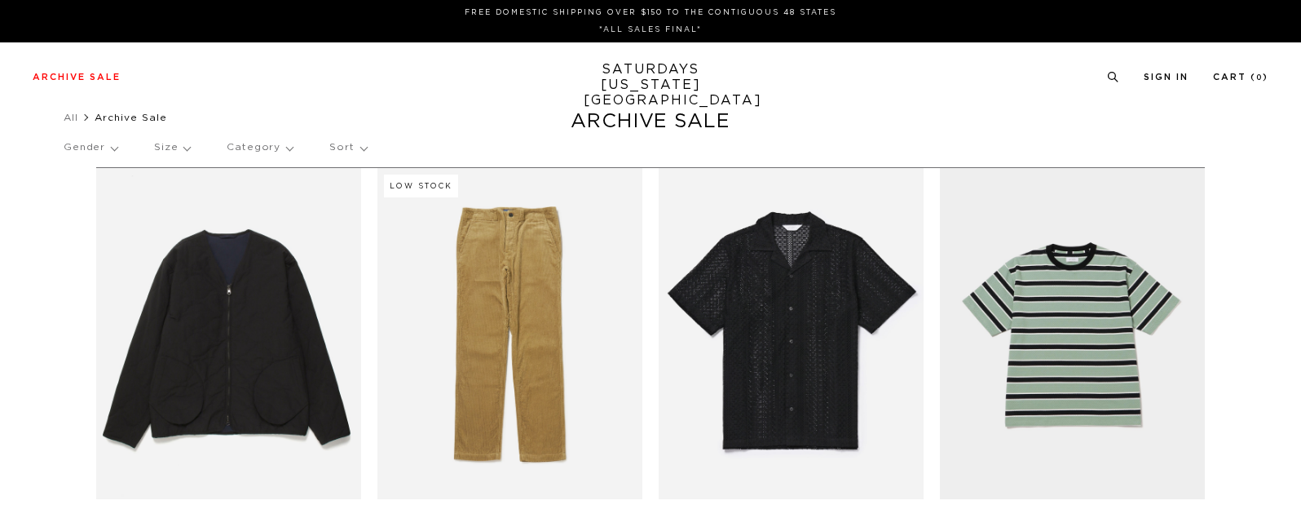  Describe the element at coordinates (651, 29) in the screenshot. I see `p: *ALL SALES FINAL*` at that location.